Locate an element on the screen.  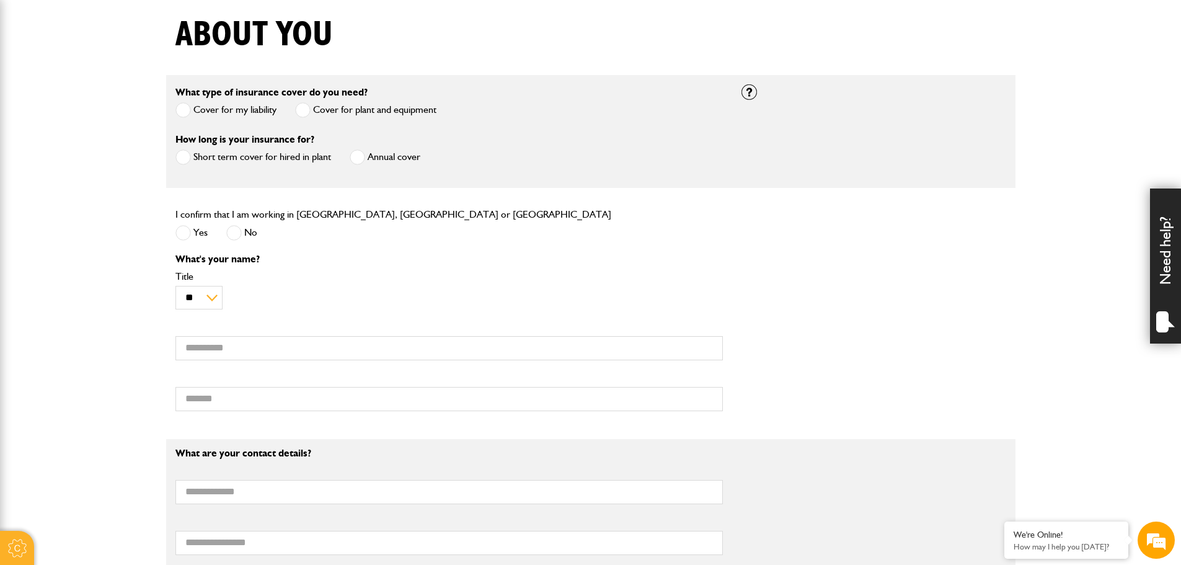
label: No is located at coordinates (242, 232).